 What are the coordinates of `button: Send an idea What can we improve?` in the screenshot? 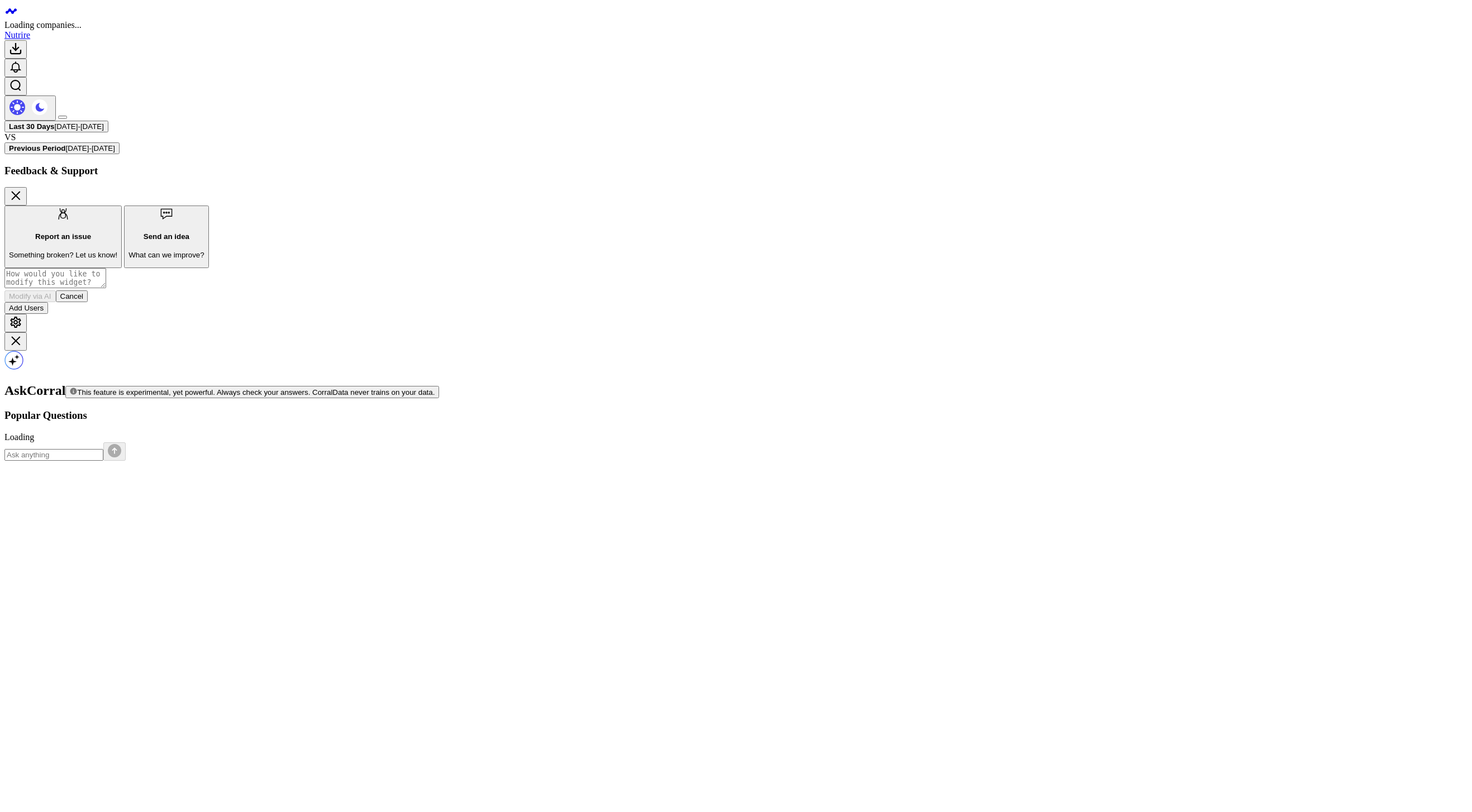 It's located at (167, 237).